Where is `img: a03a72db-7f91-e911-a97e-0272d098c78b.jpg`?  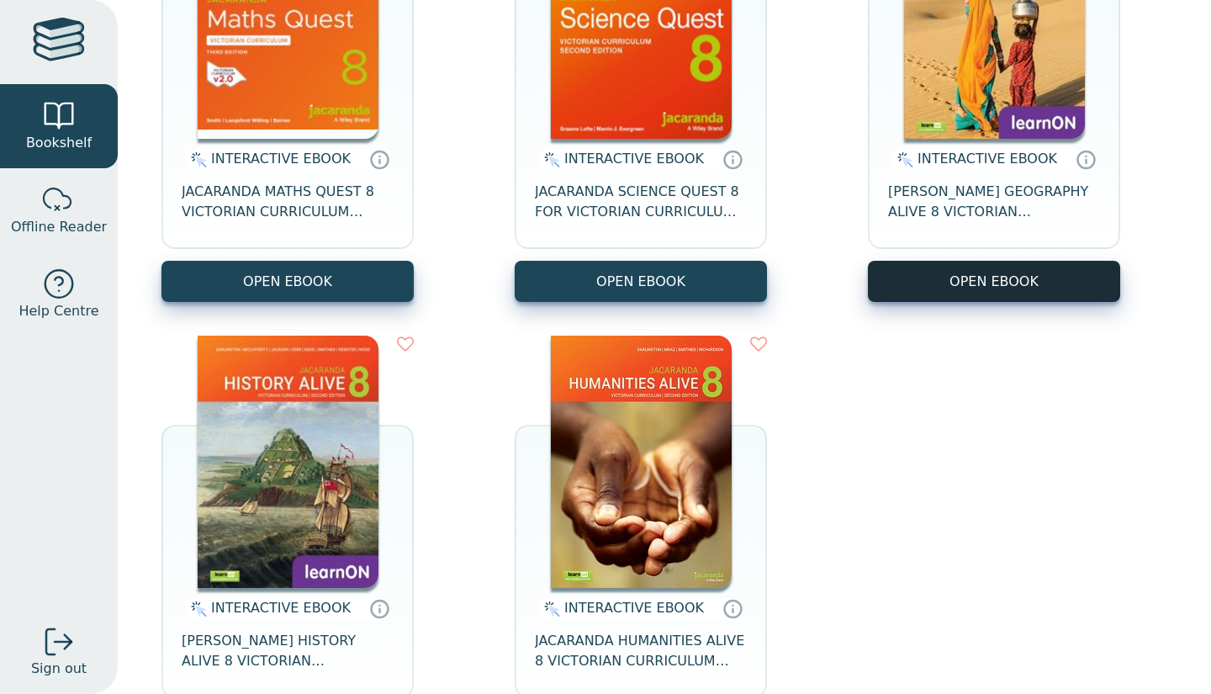
img: a03a72db-7f91-e911-a97e-0272d098c78b.jpg is located at coordinates (288, 462).